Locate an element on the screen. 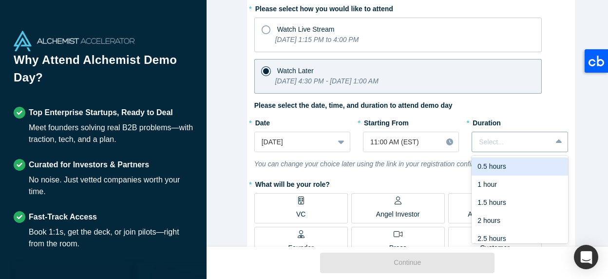  div: 1.5 hours is located at coordinates (519, 202).